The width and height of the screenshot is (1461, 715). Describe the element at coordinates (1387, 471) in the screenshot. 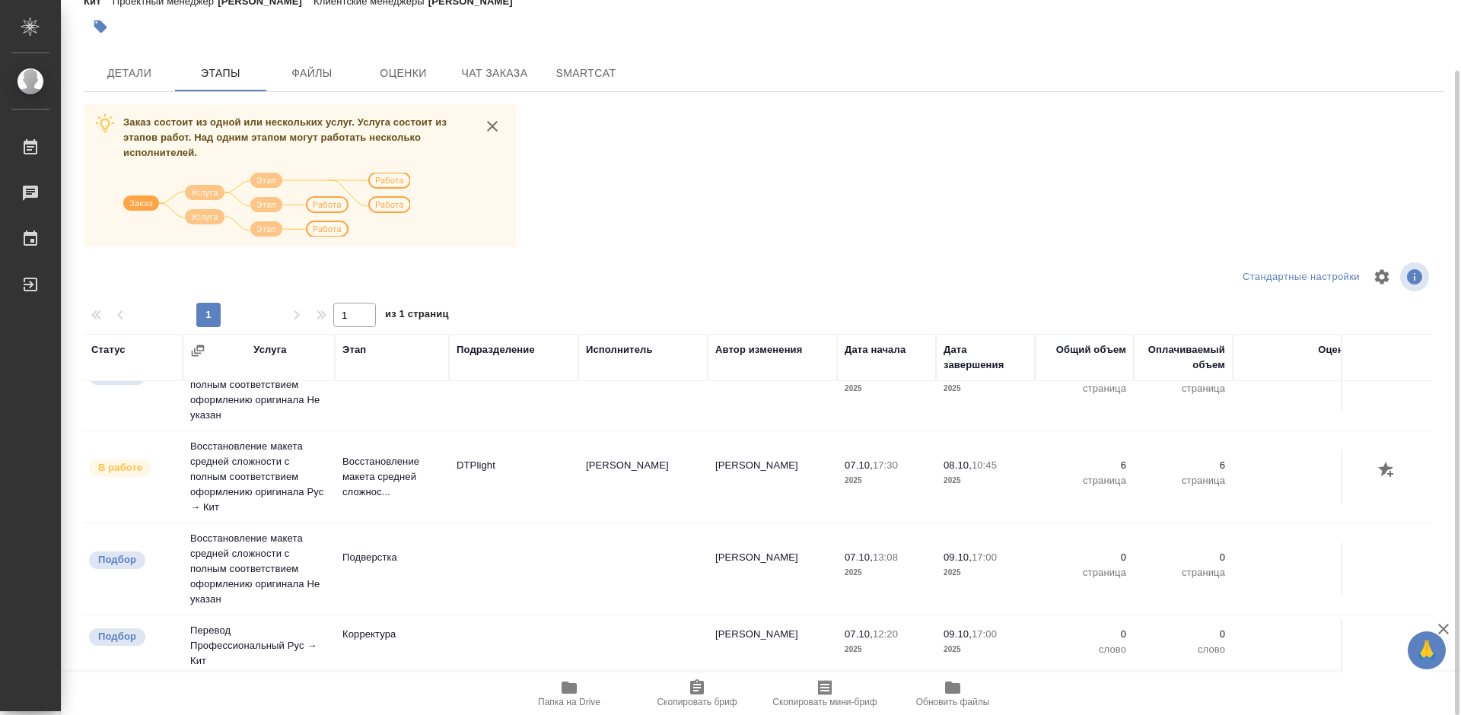

I see `button: Добавить оценку` at that location.